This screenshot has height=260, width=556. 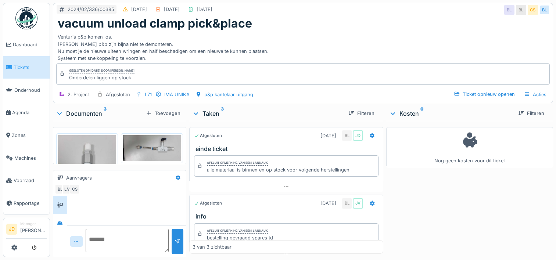 I want to click on a: Dashboard, so click(x=26, y=45).